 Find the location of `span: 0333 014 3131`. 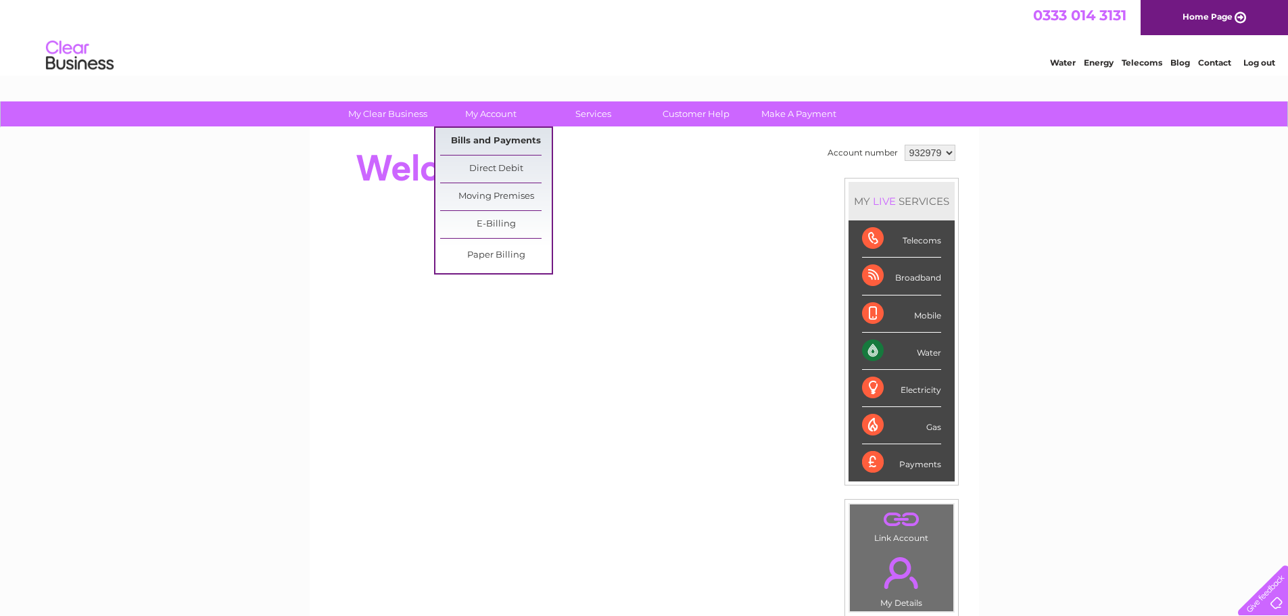

span: 0333 014 3131 is located at coordinates (1079, 15).